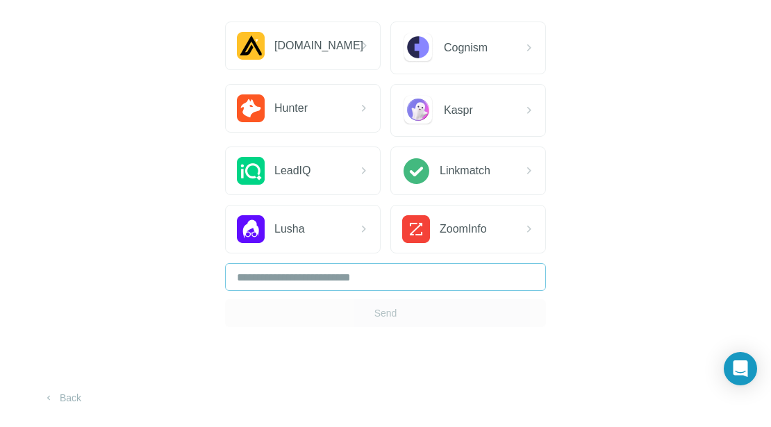 The height and width of the screenshot is (427, 771). What do you see at coordinates (465, 48) in the screenshot?
I see `span: Cognism` at bounding box center [465, 48].